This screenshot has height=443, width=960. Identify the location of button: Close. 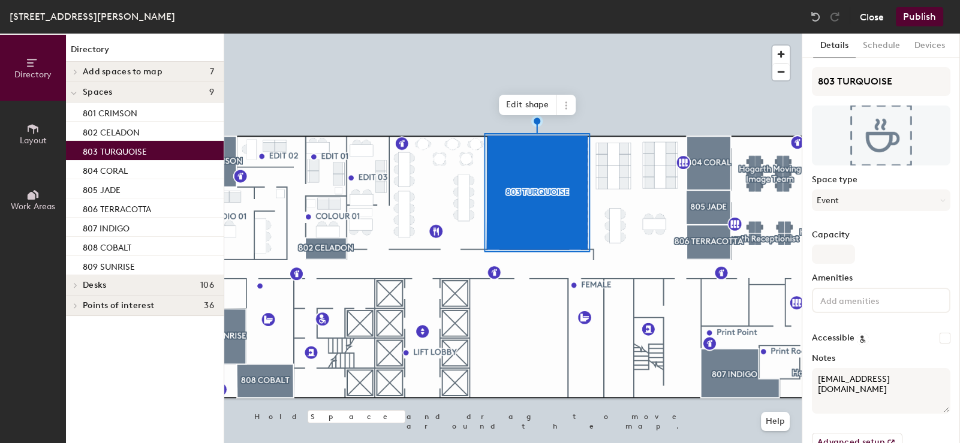
(871, 17).